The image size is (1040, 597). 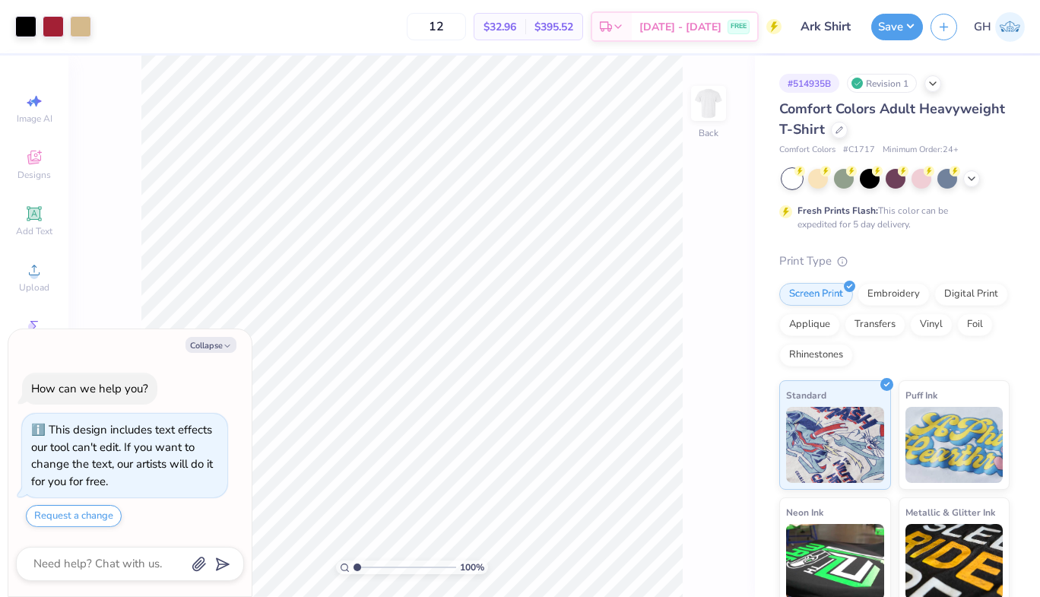 I want to click on div: # 514935B, so click(x=809, y=83).